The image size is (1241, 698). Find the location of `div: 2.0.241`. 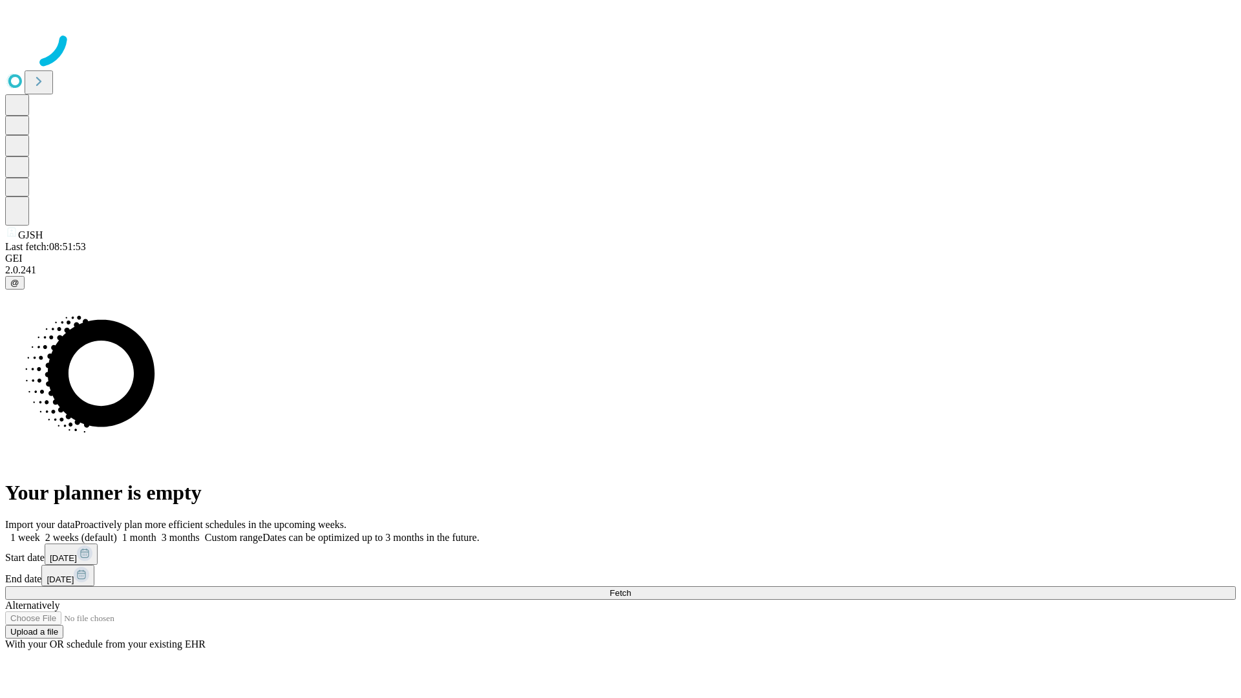

div: 2.0.241 is located at coordinates (621, 270).